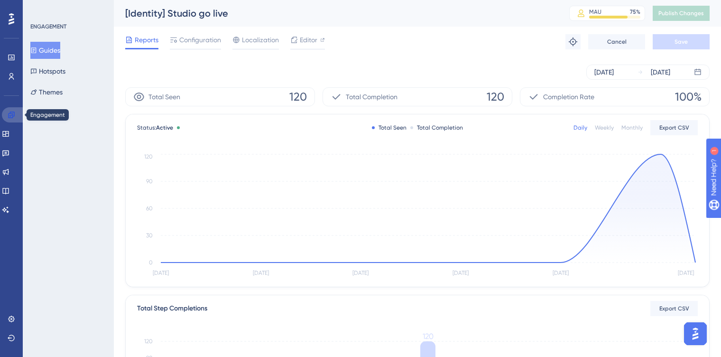  What do you see at coordinates (149, 208) in the screenshot?
I see `tspan: 60` at bounding box center [149, 208].